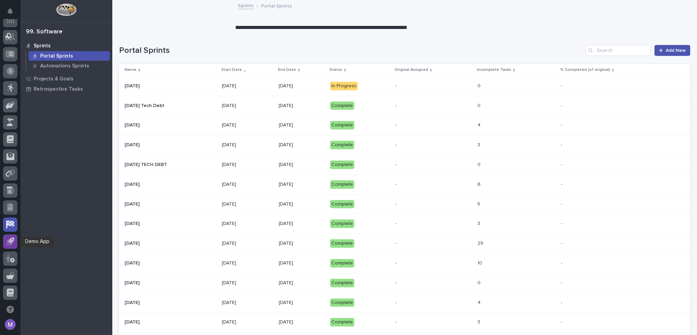 This screenshot has height=335, width=697. I want to click on p: End Date, so click(287, 70).